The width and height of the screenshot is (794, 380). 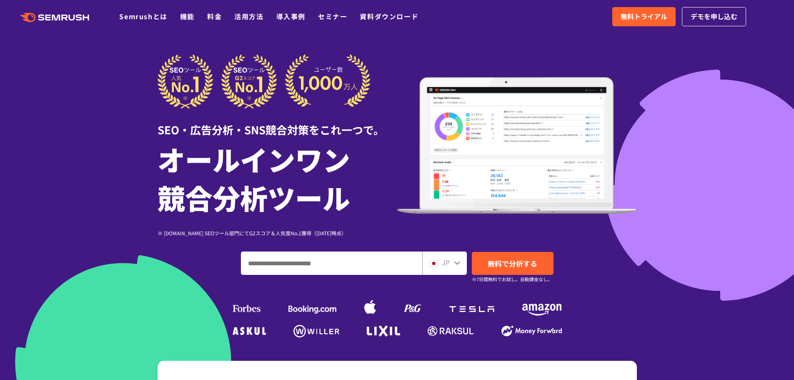 What do you see at coordinates (214, 16) in the screenshot?
I see `a: 料金` at bounding box center [214, 16].